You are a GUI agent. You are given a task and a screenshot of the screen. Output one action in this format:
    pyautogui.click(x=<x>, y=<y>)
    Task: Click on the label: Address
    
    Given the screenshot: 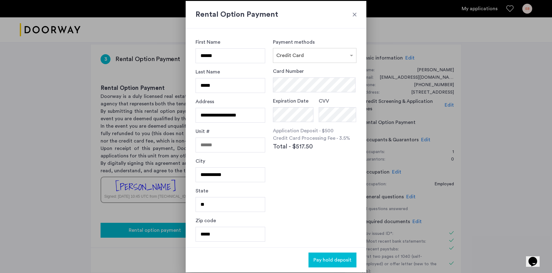 What is the action you would take?
    pyautogui.click(x=205, y=102)
    